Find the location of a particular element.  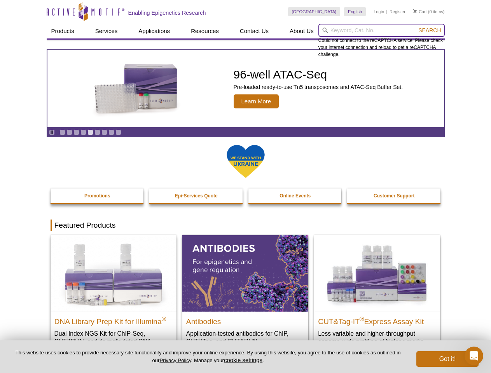

a: Contact Us is located at coordinates (254, 31).